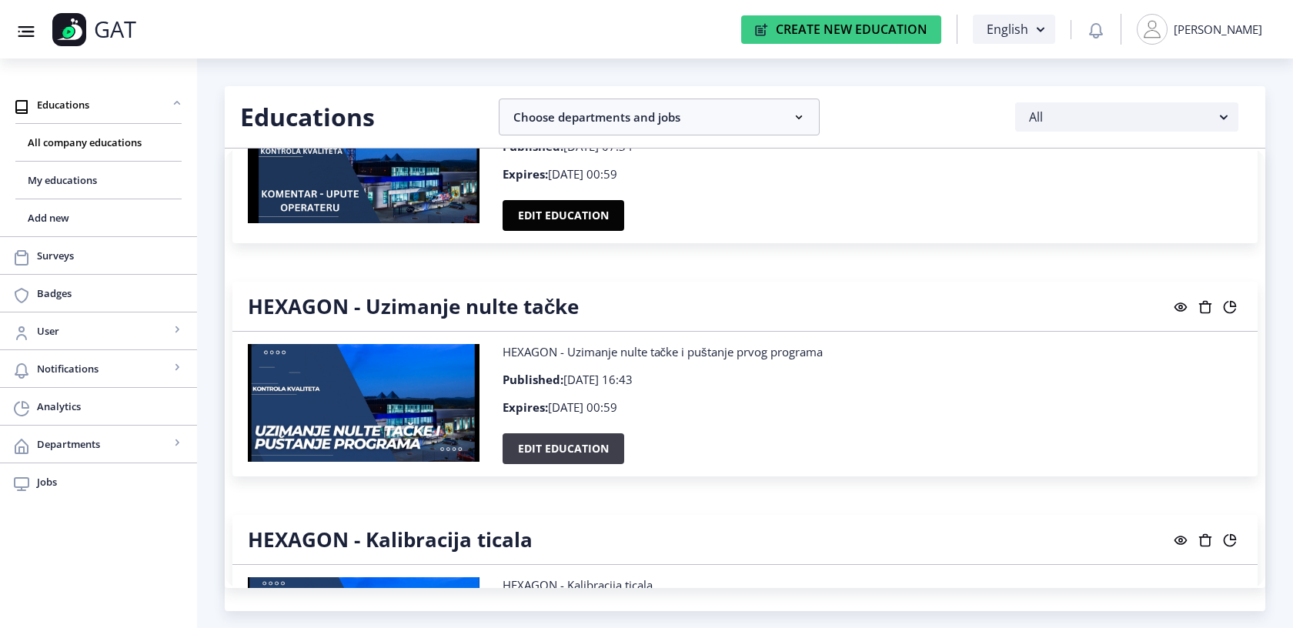 The image size is (1293, 628). What do you see at coordinates (533, 379) in the screenshot?
I see `b: Published:` at bounding box center [533, 379].